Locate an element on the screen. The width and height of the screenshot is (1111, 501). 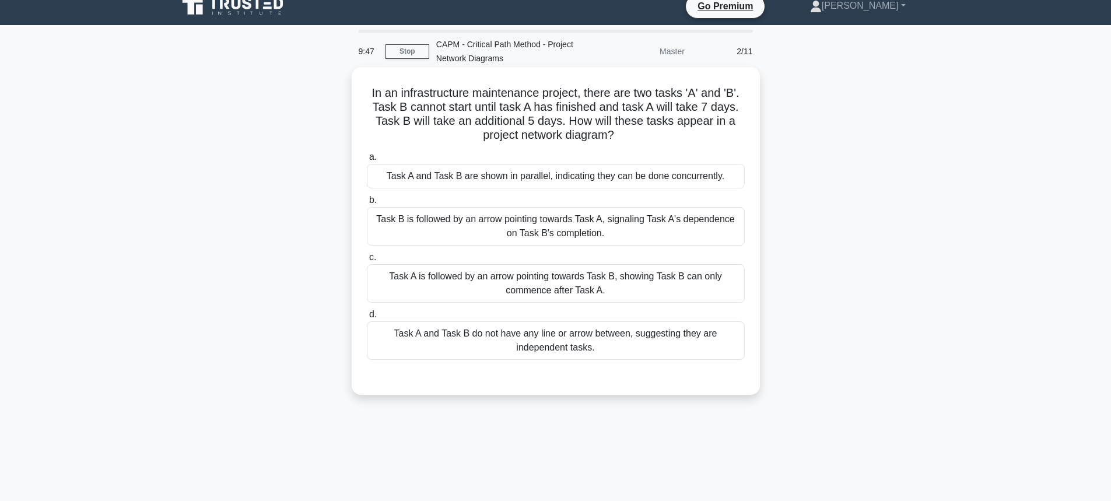
div: 2/11 is located at coordinates (725, 51).